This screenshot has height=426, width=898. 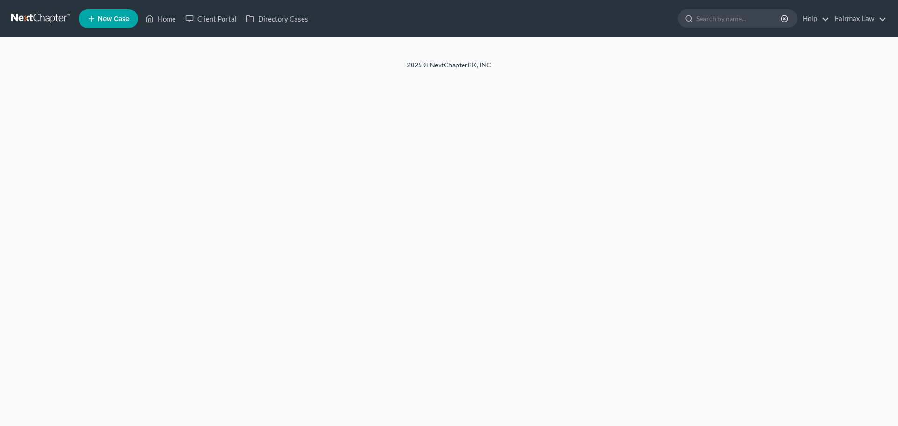 What do you see at coordinates (858, 19) in the screenshot?
I see `a: Fairmax Law` at bounding box center [858, 19].